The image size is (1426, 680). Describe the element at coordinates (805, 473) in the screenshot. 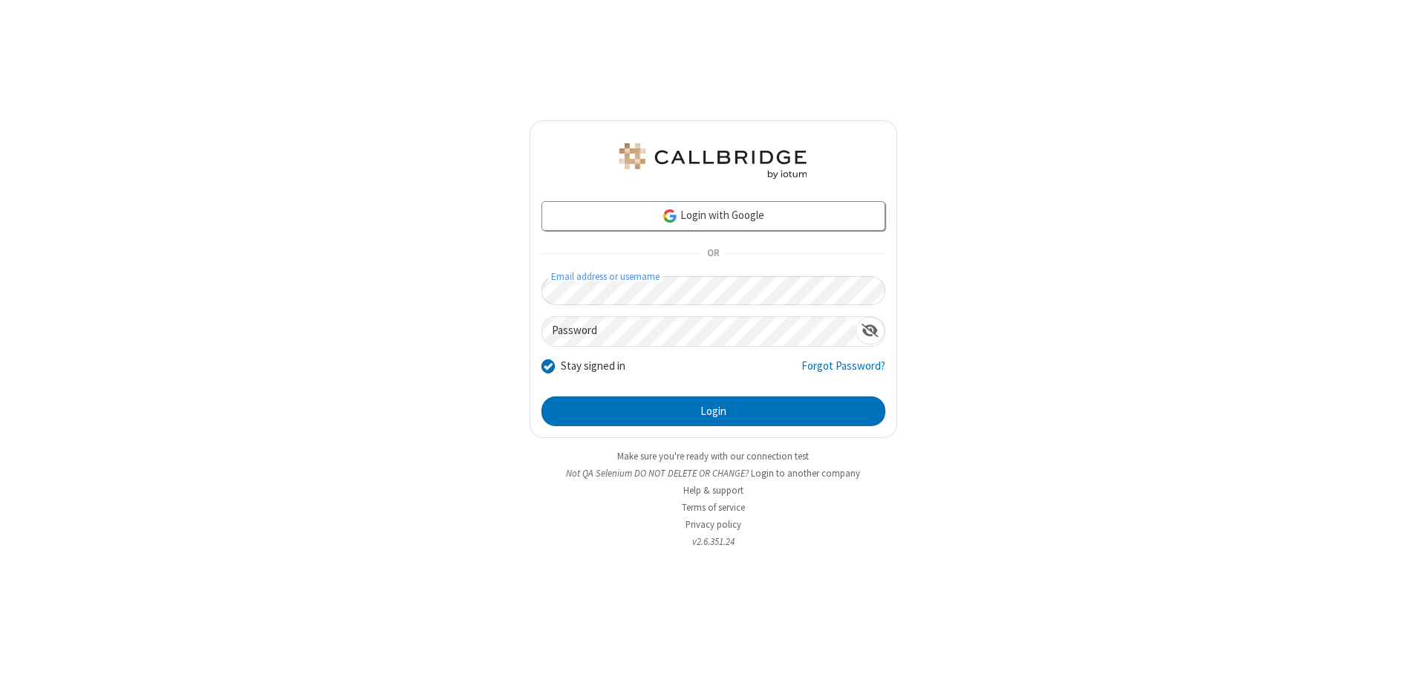

I see `button: Login to another company` at that location.